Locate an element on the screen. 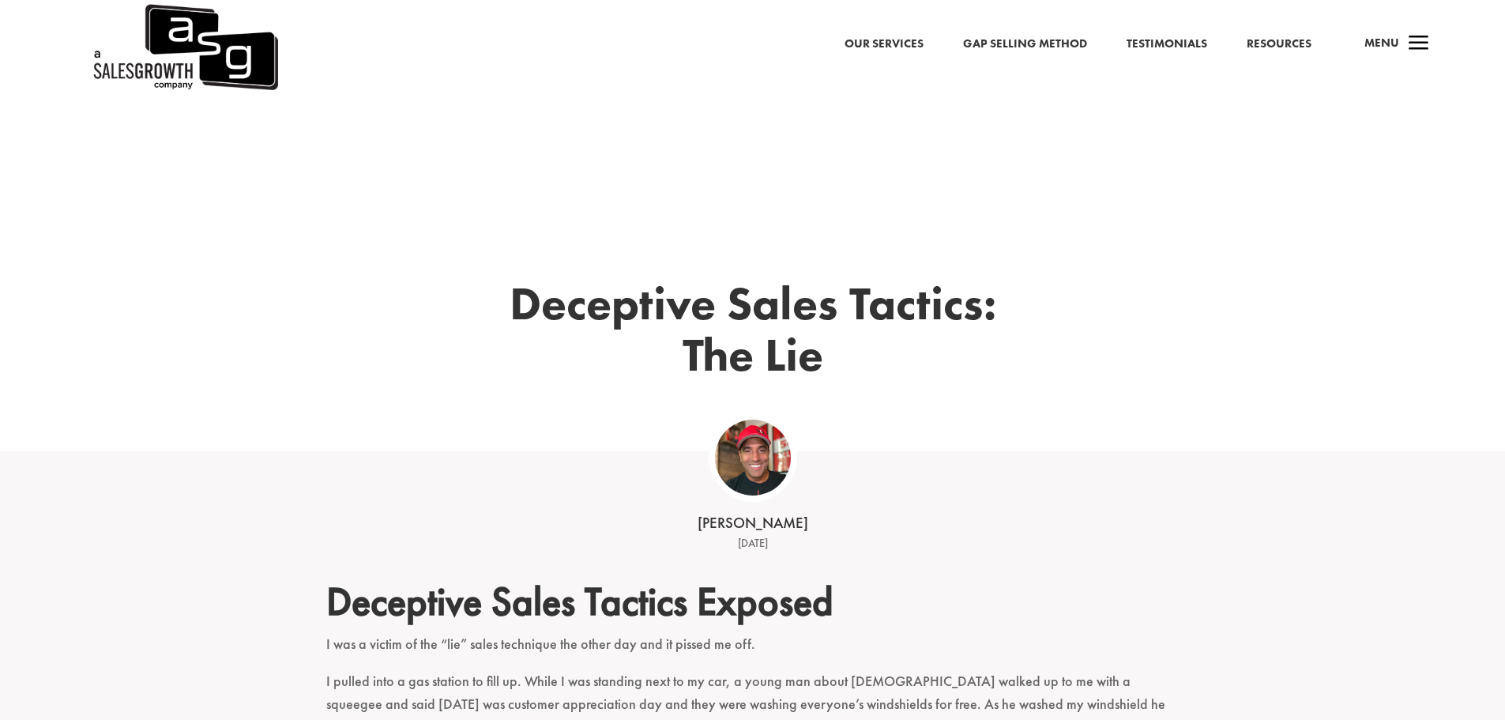 This screenshot has height=720, width=1505. a: Our Services is located at coordinates (884, 44).